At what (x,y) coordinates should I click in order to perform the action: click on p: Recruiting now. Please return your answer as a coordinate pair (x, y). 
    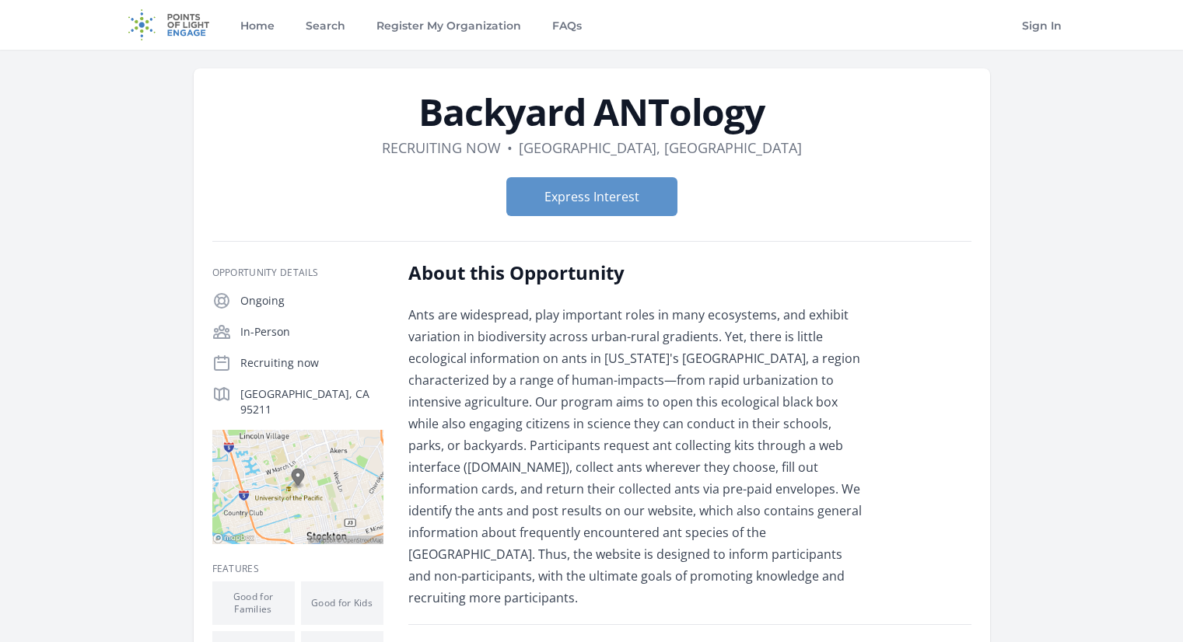
    Looking at the image, I should click on (312, 363).